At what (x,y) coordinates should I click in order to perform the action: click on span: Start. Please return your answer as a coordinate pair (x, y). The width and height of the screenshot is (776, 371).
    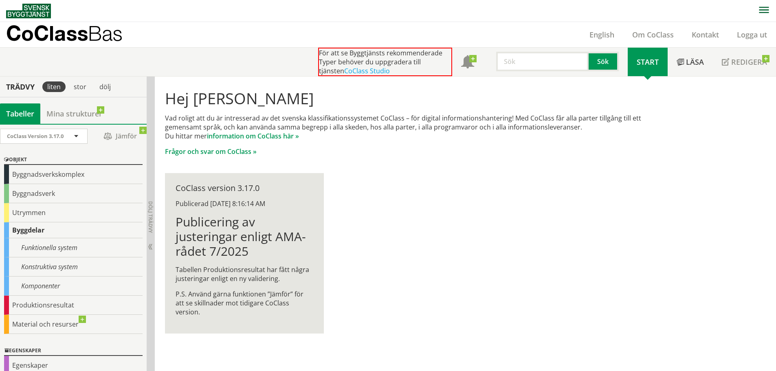
    Looking at the image, I should click on (647, 62).